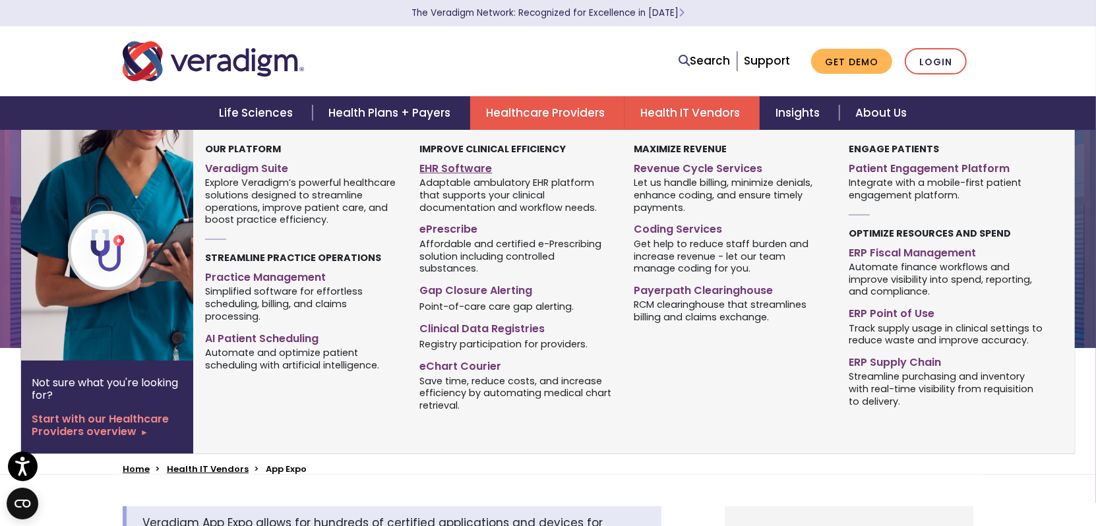 The image size is (1096, 526). I want to click on a: Gap Closure Alerting, so click(516, 288).